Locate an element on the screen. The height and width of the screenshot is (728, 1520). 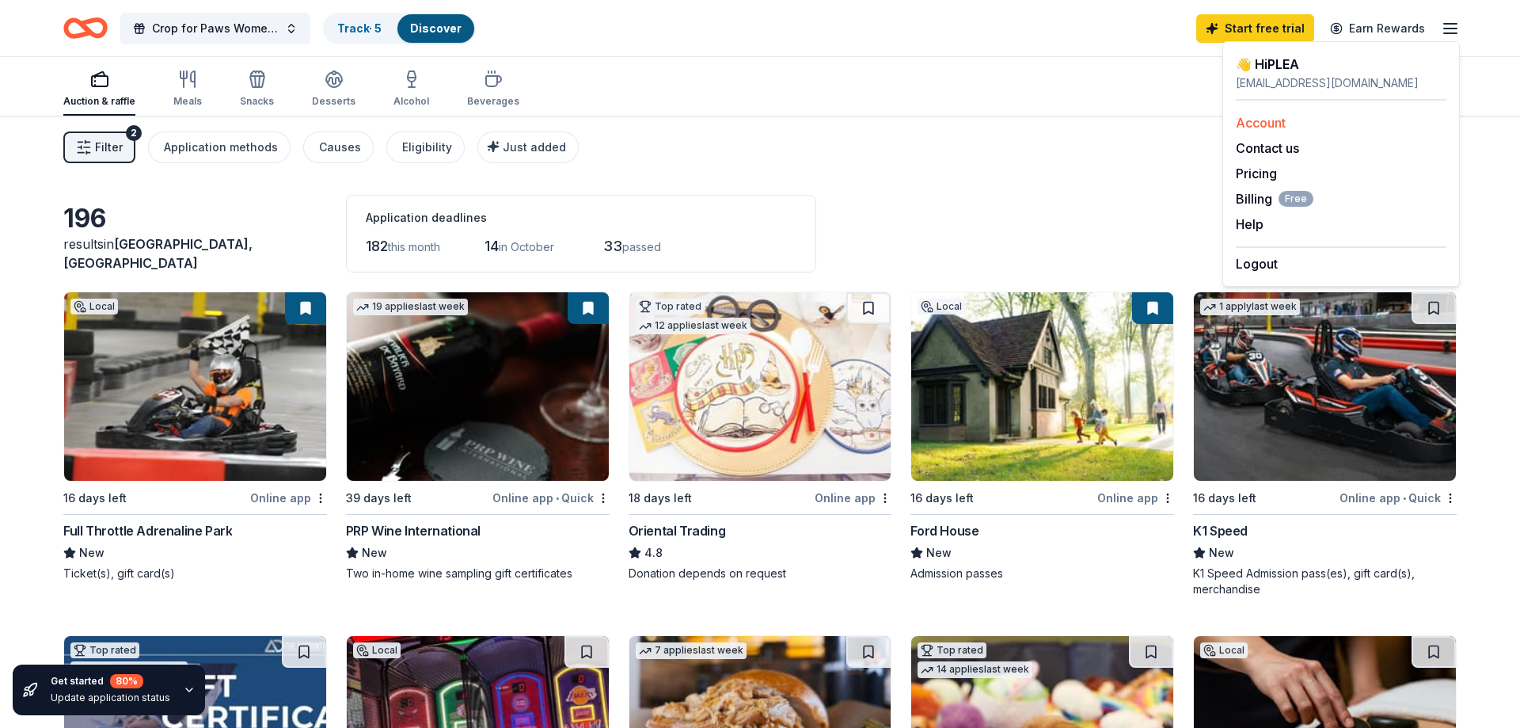
button: Just added is located at coordinates (528, 147).